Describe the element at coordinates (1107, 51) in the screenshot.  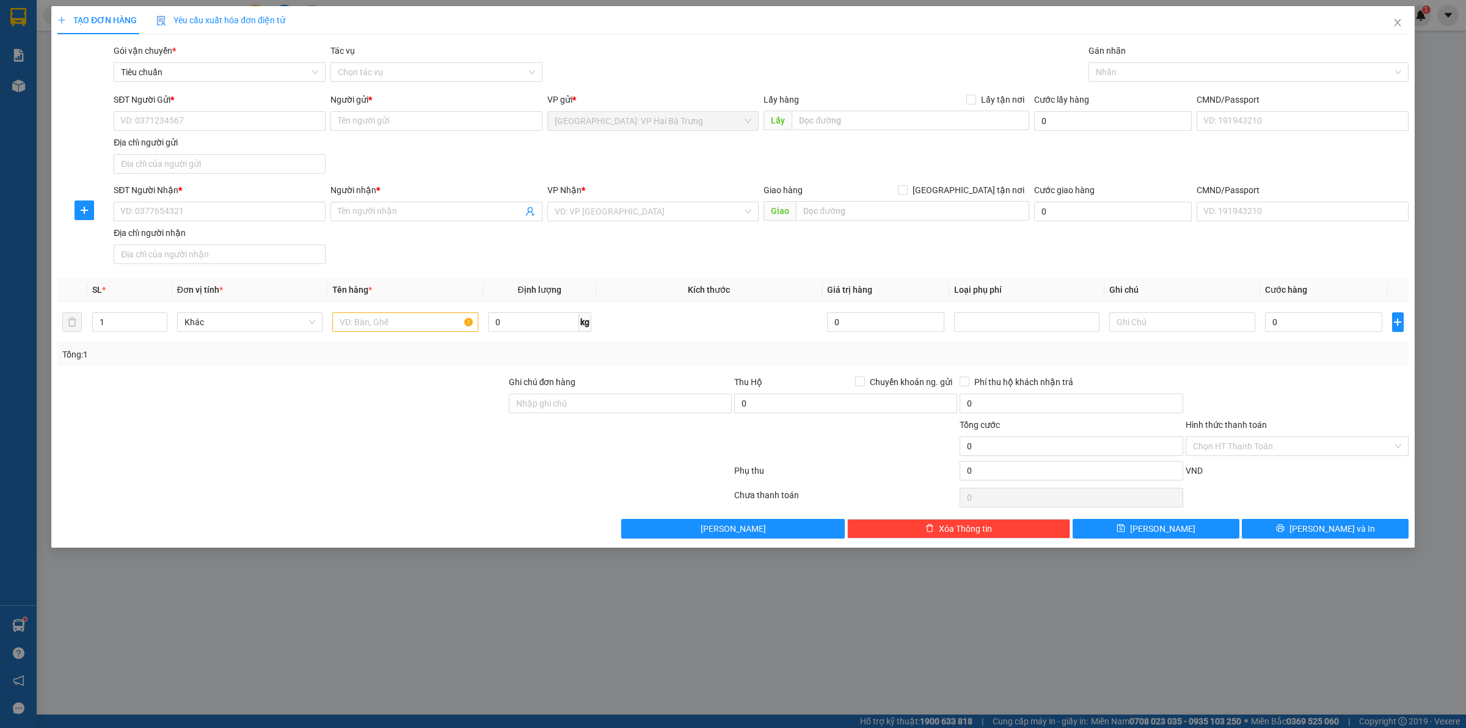
I see `label: Gán nhãn` at that location.